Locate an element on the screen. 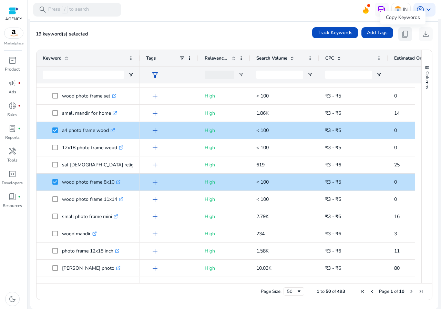  span: 493 is located at coordinates (341, 292).